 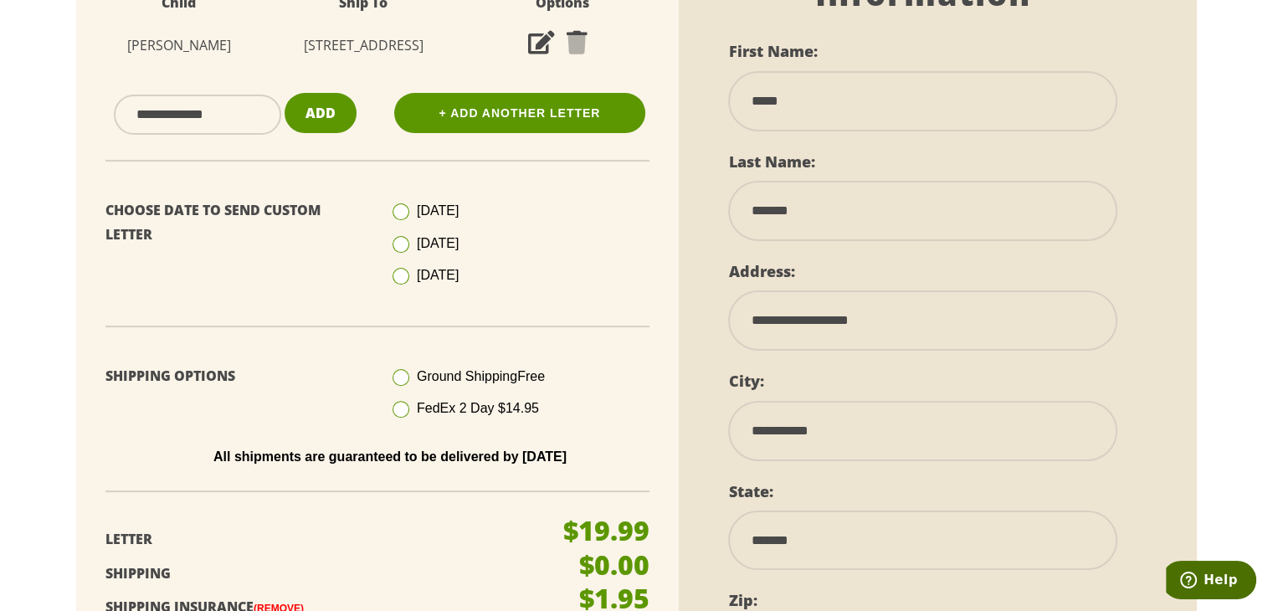 I want to click on label: State:, so click(x=750, y=491).